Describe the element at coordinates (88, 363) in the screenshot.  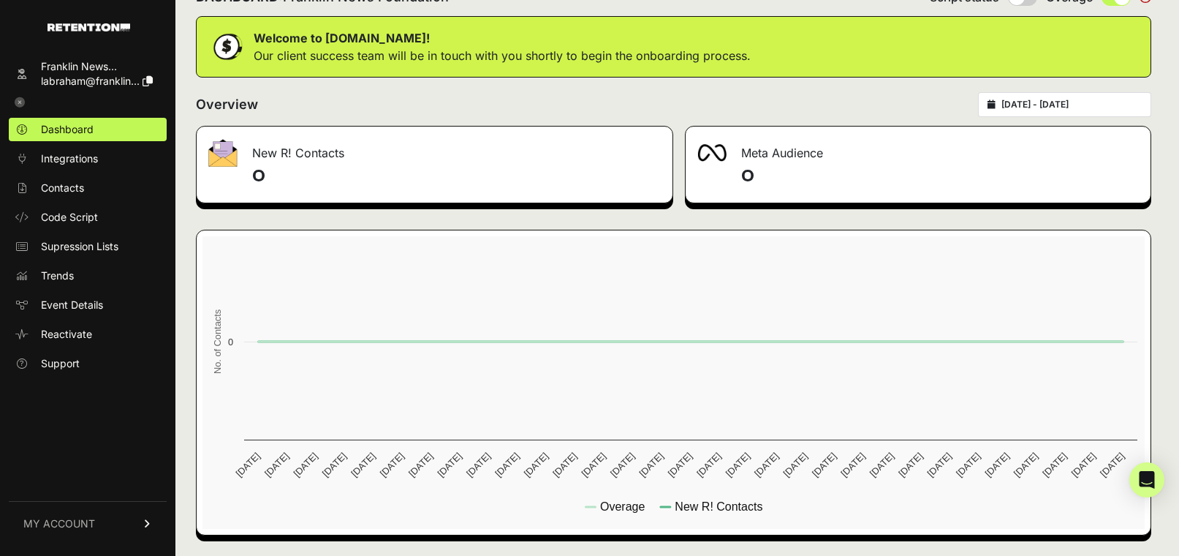
I see `a: Support` at that location.